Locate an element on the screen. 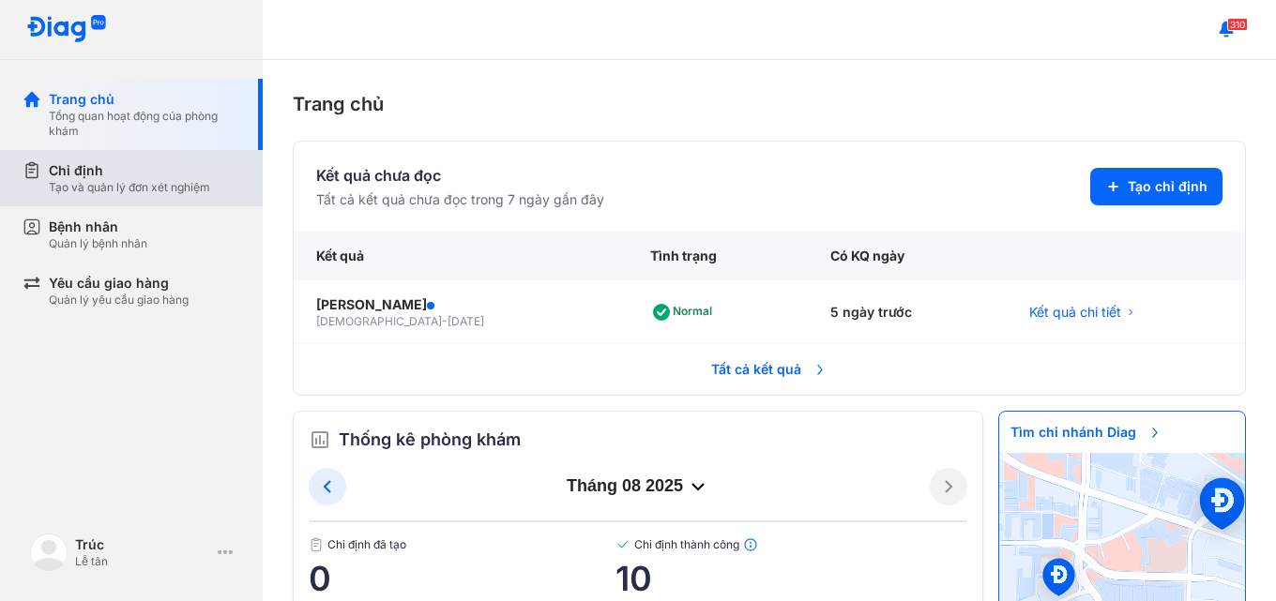  div: Tình trạng is located at coordinates (717, 256).